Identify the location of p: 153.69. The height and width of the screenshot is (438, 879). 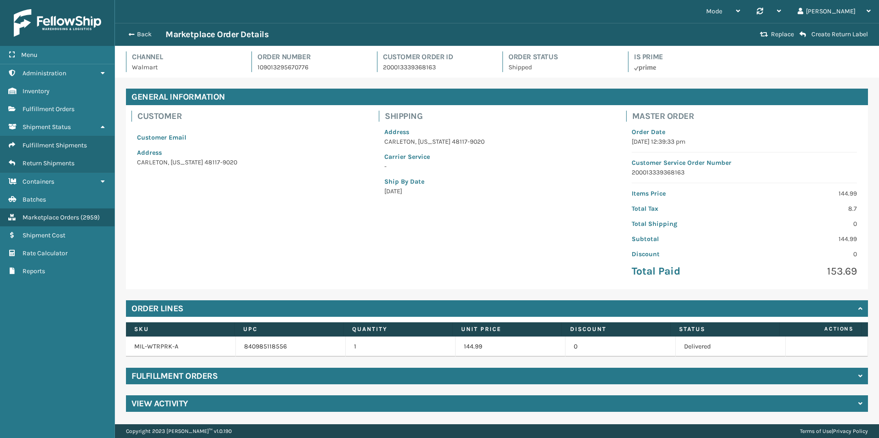
(803, 272).